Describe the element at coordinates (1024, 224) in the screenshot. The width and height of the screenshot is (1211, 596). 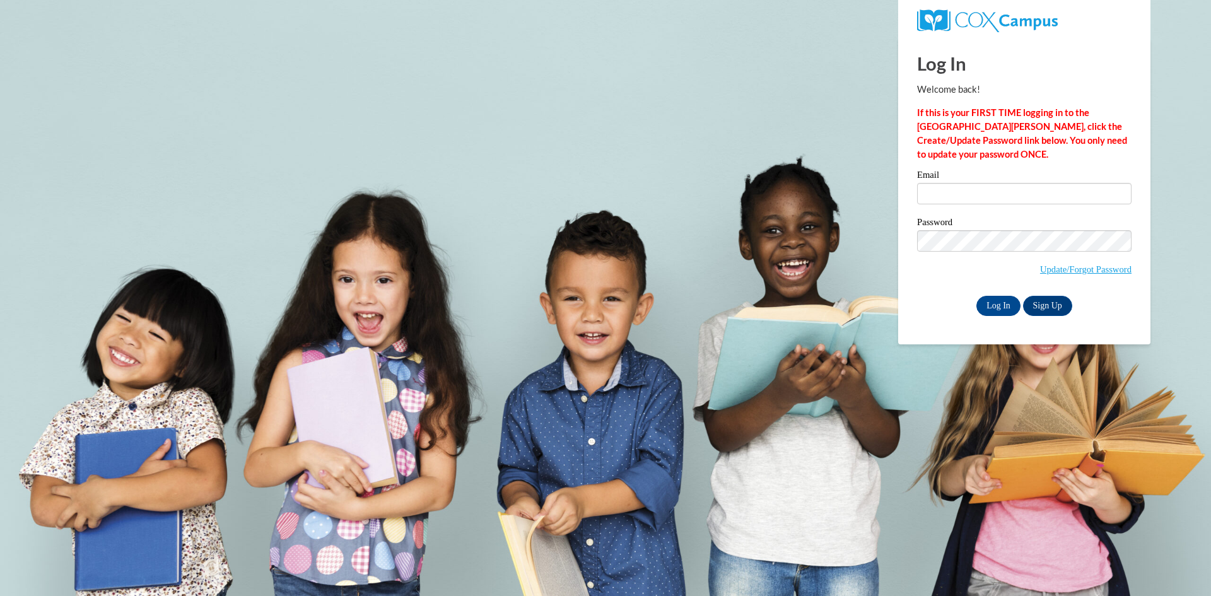
I see `label: Password` at that location.